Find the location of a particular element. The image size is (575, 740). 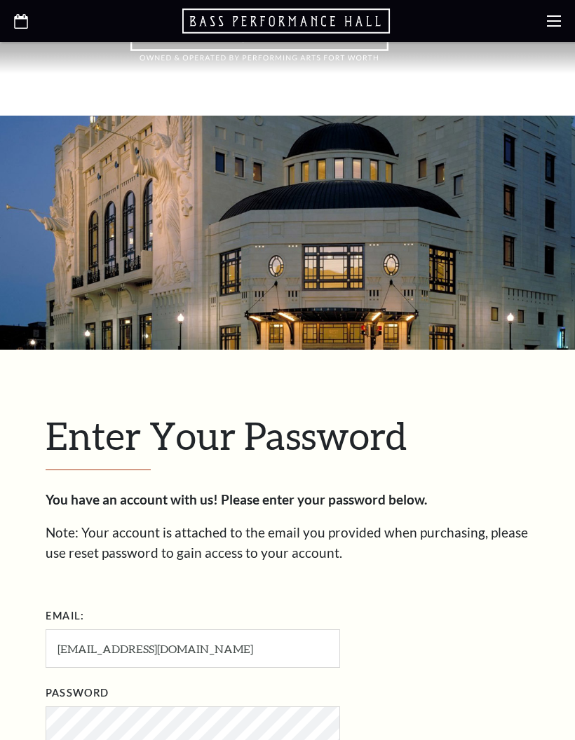

strong: Please enter your password below. is located at coordinates (324, 499).